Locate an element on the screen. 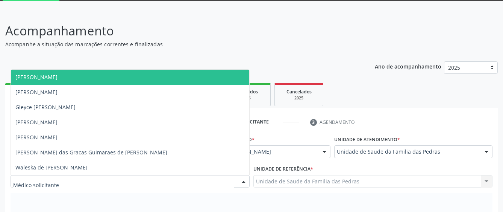  label: Unidade de atendimento is located at coordinates (367, 139).